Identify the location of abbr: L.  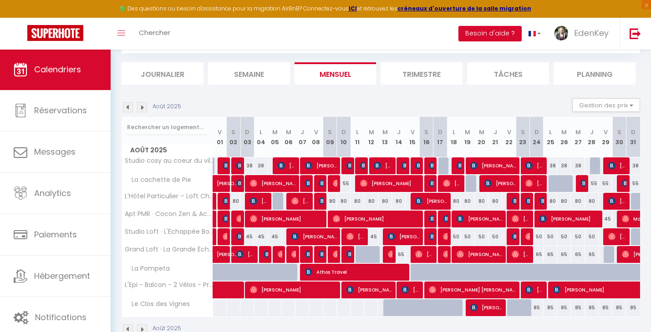
(357, 132).